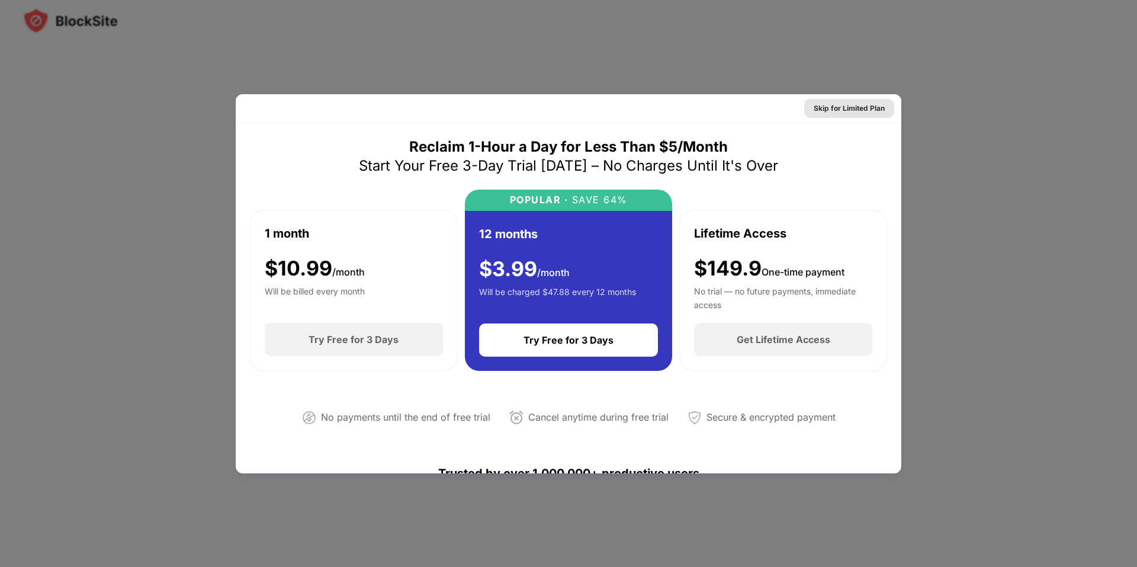 The height and width of the screenshot is (567, 1137). What do you see at coordinates (740, 233) in the screenshot?
I see `div: Lifetime Access` at bounding box center [740, 233].